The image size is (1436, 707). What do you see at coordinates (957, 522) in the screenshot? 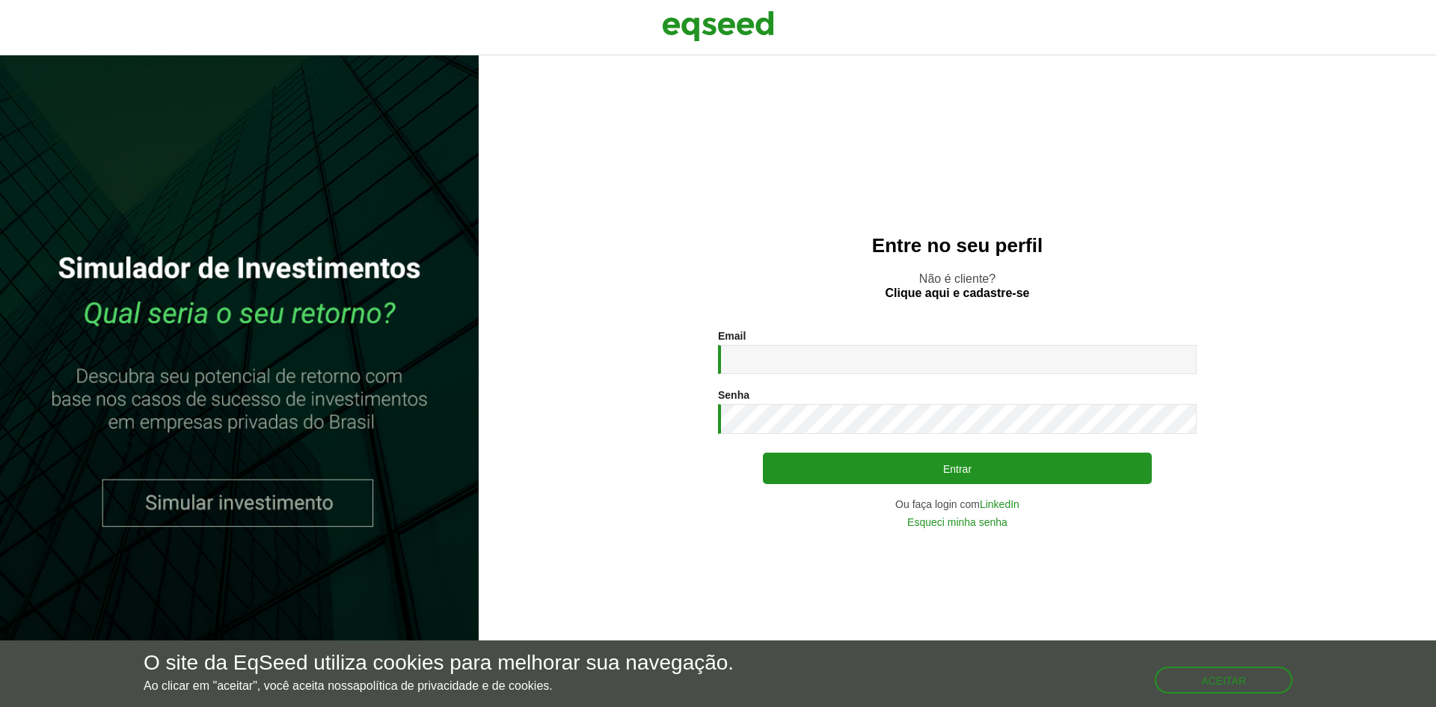
I see `a: Esqueci minha senha` at bounding box center [957, 522].